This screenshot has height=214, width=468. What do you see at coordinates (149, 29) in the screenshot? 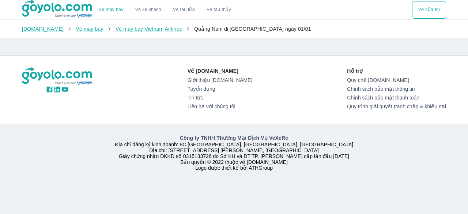
I see `a: Vé máy bay Vietnam Airlines` at bounding box center [149, 29].